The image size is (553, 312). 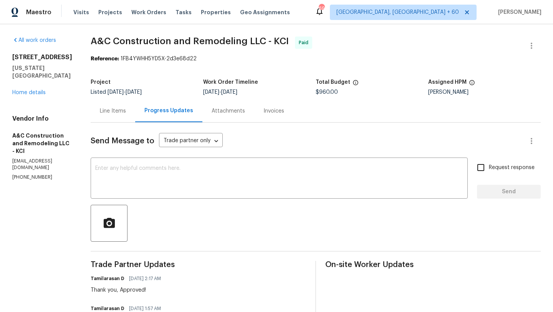 What do you see at coordinates (511, 167) in the screenshot?
I see `span: Request response` at bounding box center [511, 167].